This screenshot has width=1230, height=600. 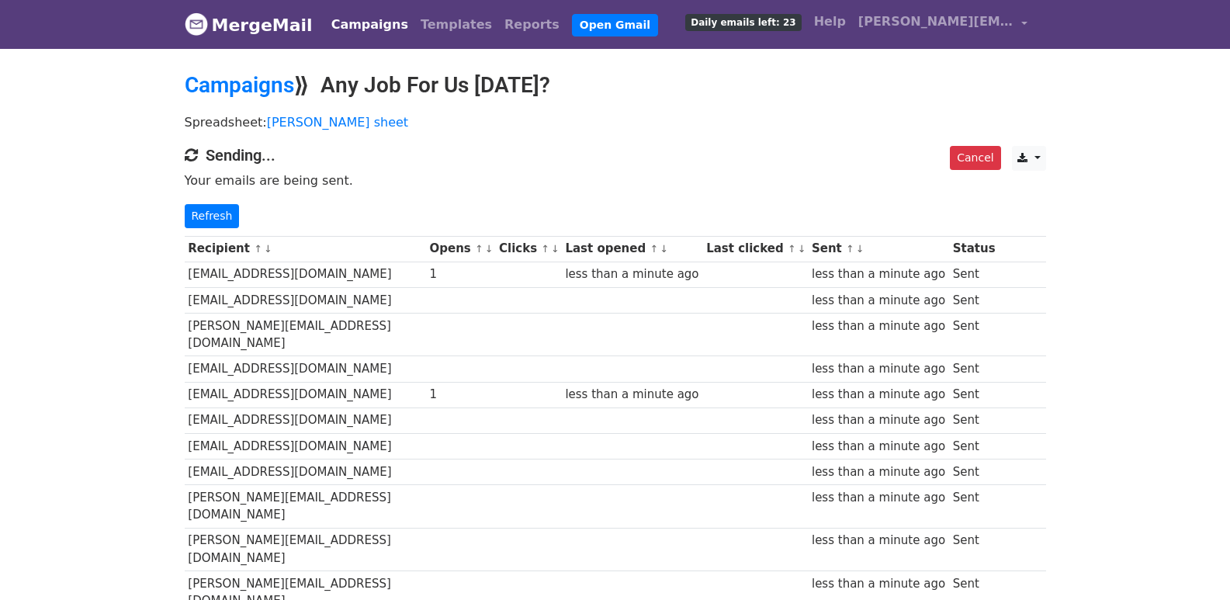 What do you see at coordinates (528, 248) in the screenshot?
I see `th: Clicks` at bounding box center [528, 248].